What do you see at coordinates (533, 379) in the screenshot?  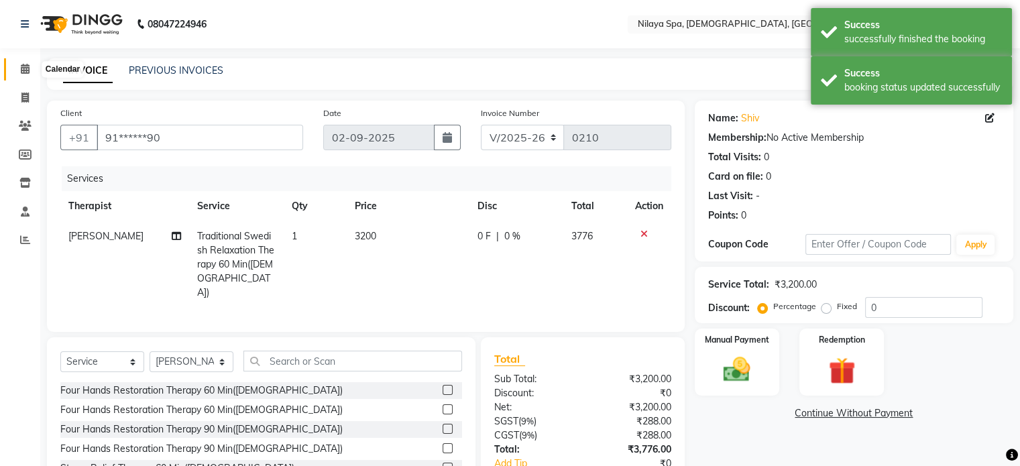 I see `div: Sub Total:` at bounding box center [533, 379].